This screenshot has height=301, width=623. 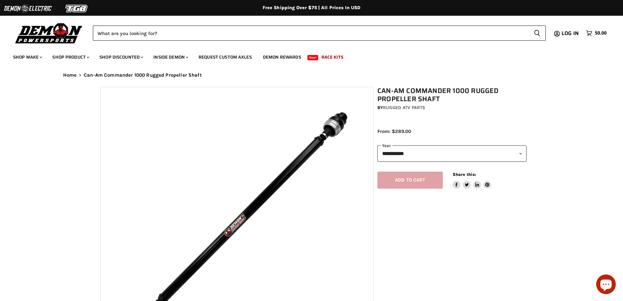 I want to click on a: $0.00, so click(x=596, y=33).